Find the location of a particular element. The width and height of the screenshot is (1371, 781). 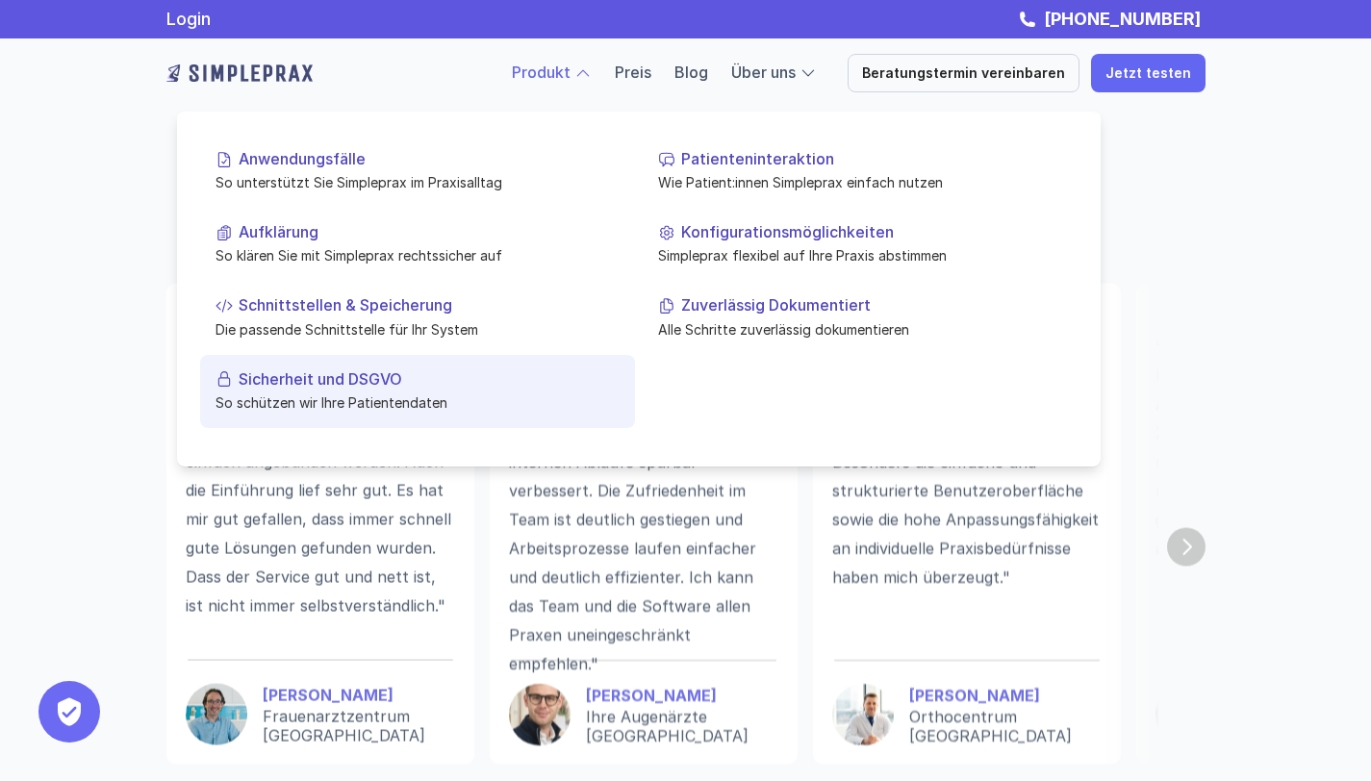

p: Wie Patient:innen Simpleprax einfach nutzen is located at coordinates (860, 182).